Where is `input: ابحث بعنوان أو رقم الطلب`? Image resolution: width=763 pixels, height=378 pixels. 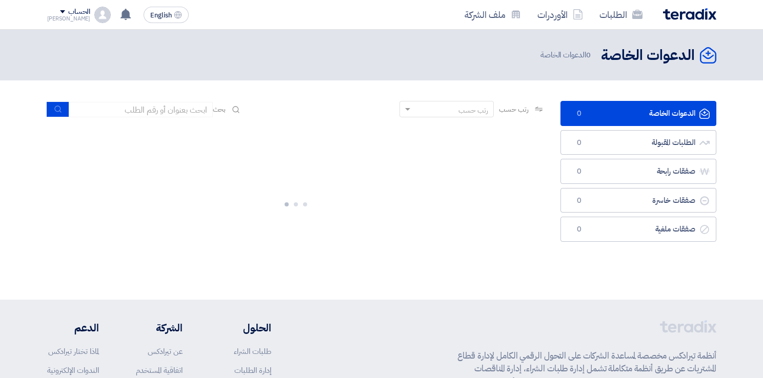
input: ابحث بعنوان أو رقم الطلب is located at coordinates (141, 110).